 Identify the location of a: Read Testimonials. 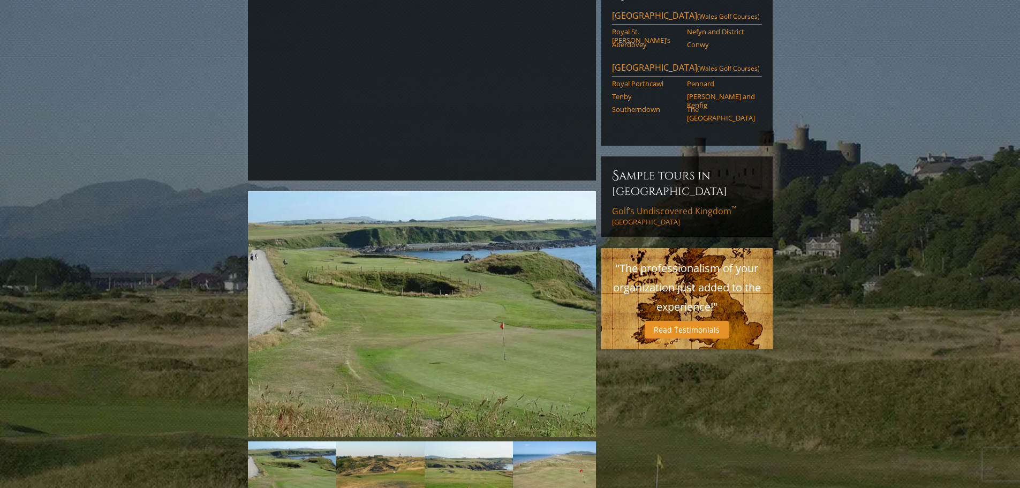
(687, 329).